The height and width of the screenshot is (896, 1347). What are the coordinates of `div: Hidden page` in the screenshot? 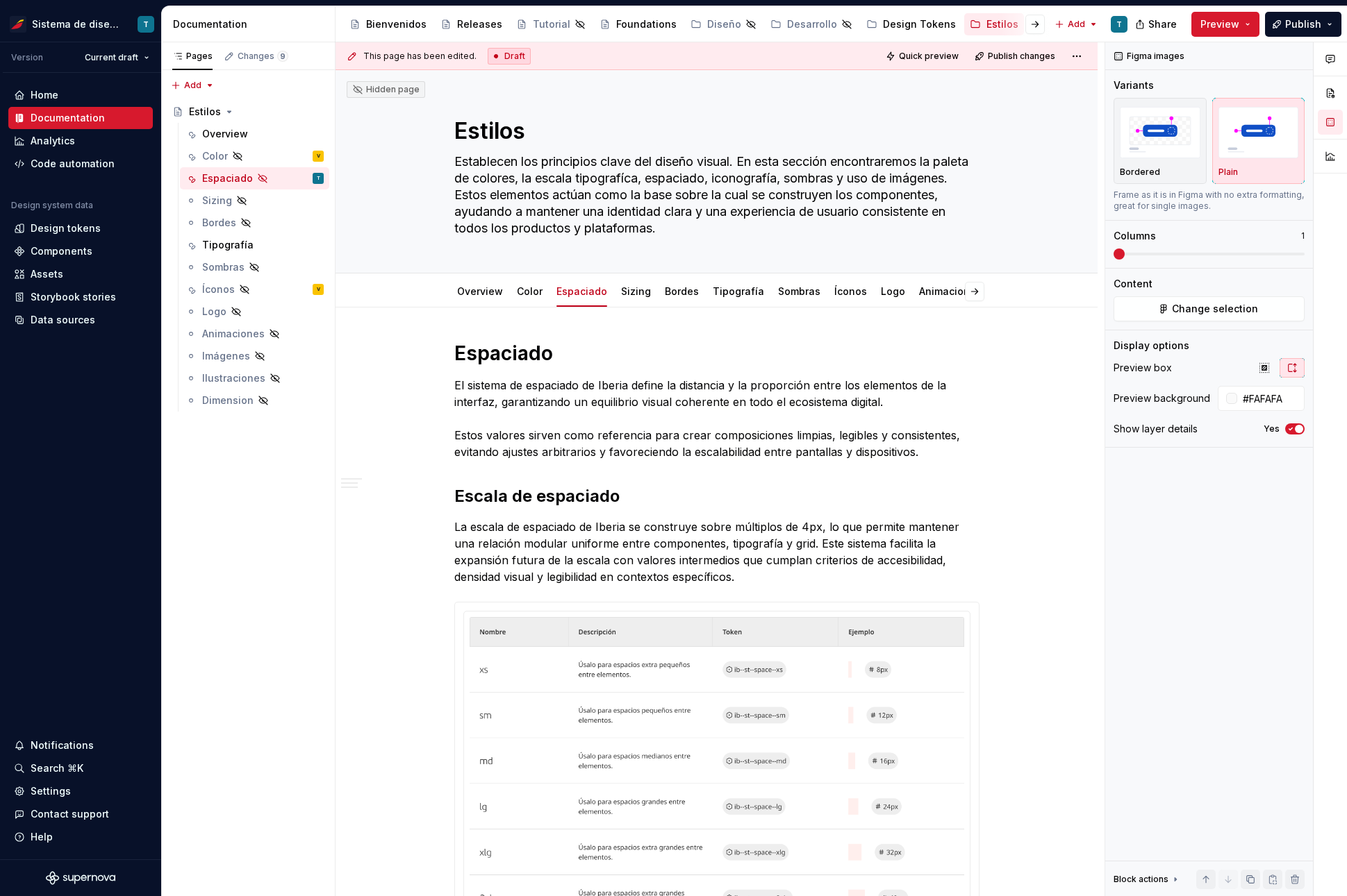 It's located at (385, 89).